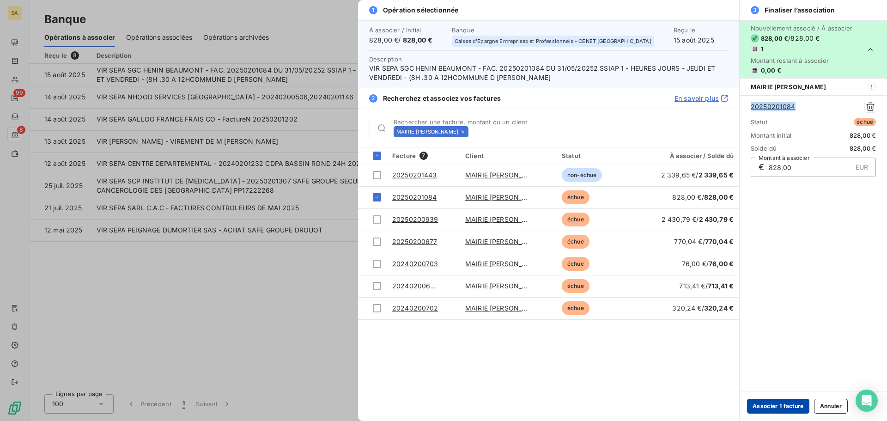  Describe the element at coordinates (703, 241) in the screenshot. I see `span: 770,04 € /` at that location.